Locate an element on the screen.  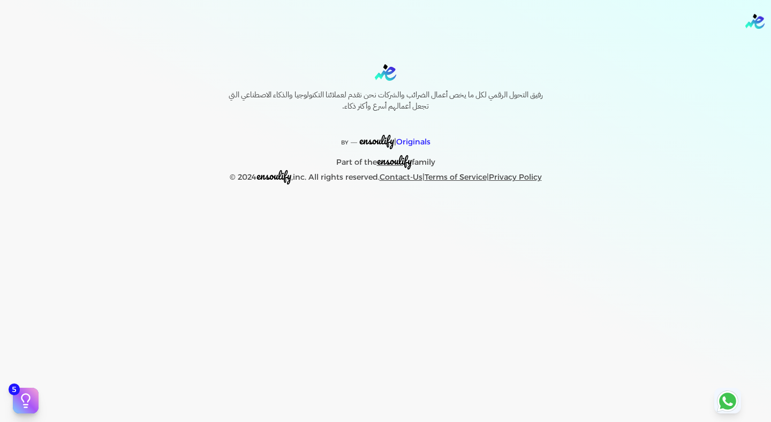
p: © 2024 ,inc. All rights reserved. | | is located at coordinates (385, 177).